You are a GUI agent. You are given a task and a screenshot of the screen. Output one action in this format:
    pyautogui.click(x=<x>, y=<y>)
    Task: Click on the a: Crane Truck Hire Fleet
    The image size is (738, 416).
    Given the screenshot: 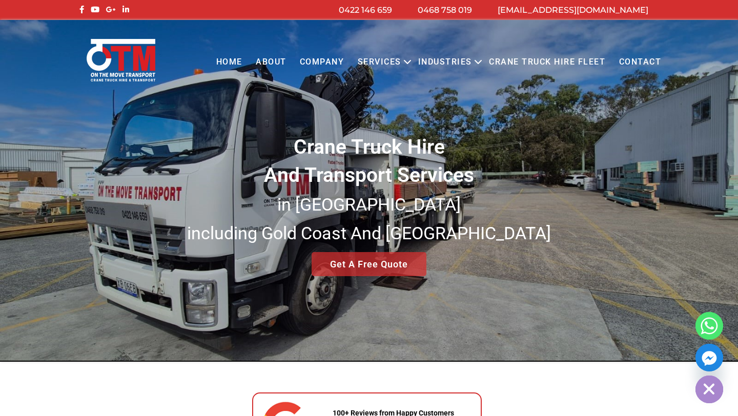 What is the action you would take?
    pyautogui.click(x=547, y=62)
    